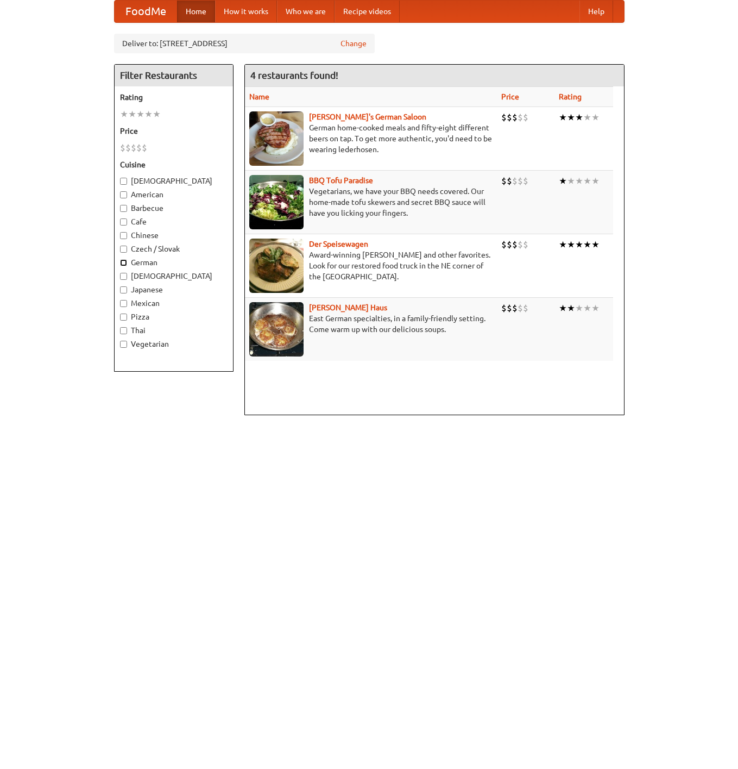 The image size is (738, 769). I want to click on a: How it works, so click(246, 11).